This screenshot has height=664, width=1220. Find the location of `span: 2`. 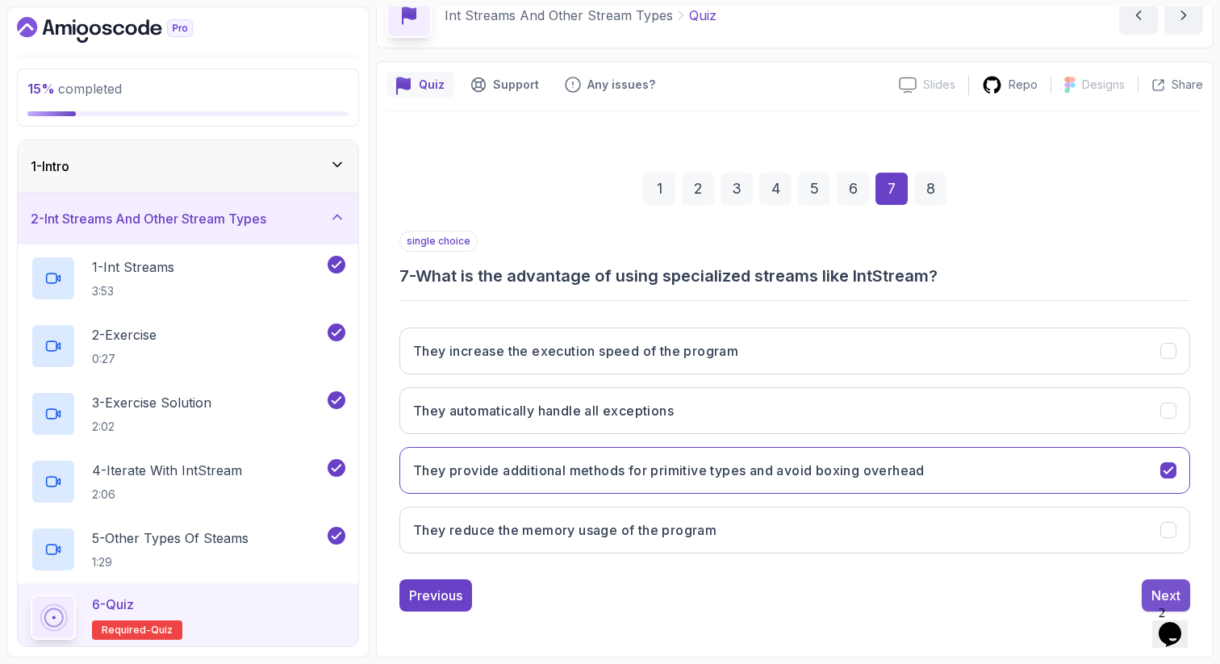

span: 2 is located at coordinates (10, 13).